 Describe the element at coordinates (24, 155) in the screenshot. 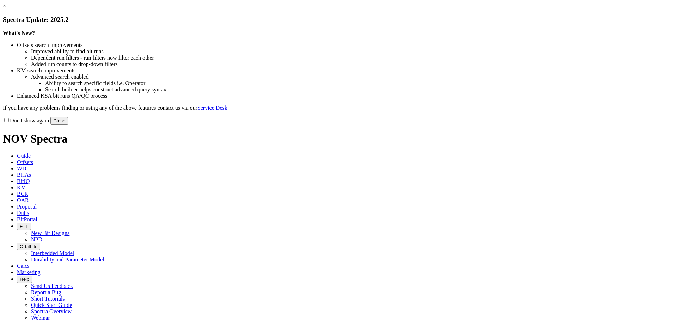

I see `span: Guide` at that location.